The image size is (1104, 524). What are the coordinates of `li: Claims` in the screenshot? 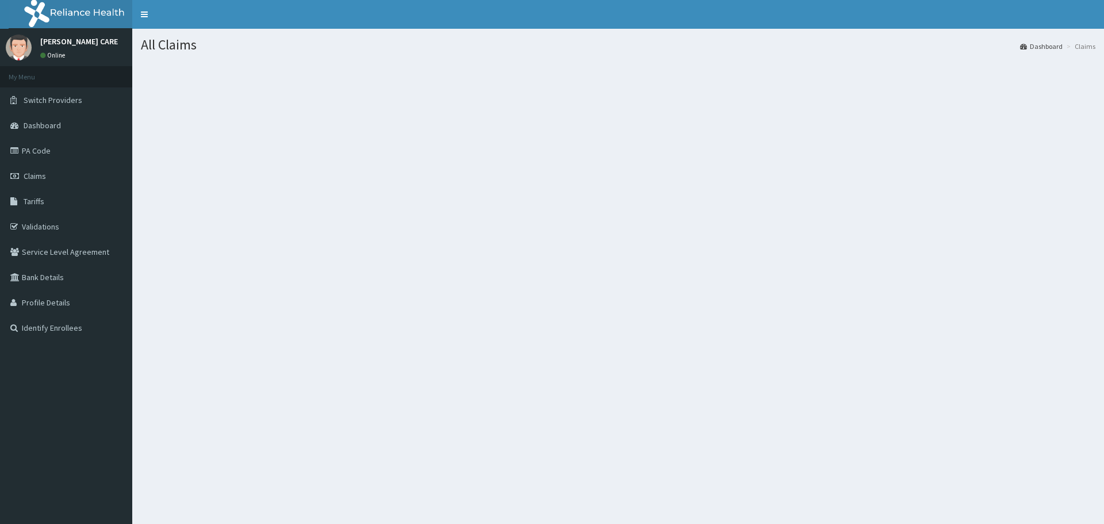 It's located at (1080, 46).